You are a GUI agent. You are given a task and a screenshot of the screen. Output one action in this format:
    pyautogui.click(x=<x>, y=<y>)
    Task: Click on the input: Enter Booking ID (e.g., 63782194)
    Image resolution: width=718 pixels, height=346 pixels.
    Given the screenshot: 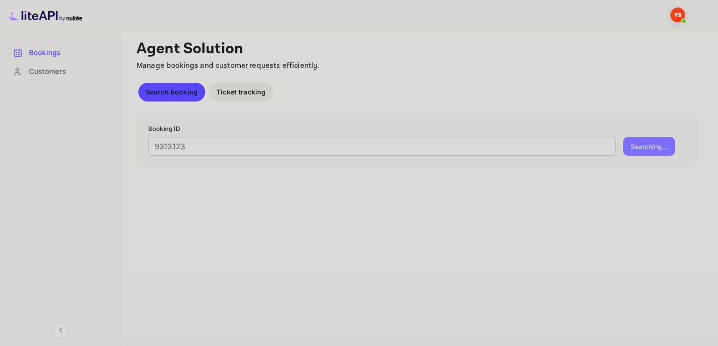 What is the action you would take?
    pyautogui.click(x=382, y=146)
    